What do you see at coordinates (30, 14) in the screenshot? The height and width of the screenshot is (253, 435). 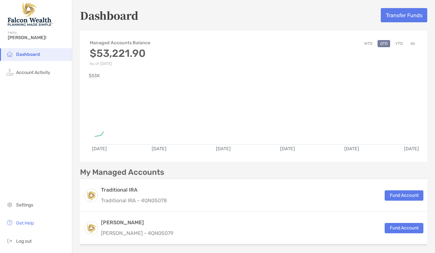 I see `img: Falcon Wealth Planning Logo` at bounding box center [30, 14].